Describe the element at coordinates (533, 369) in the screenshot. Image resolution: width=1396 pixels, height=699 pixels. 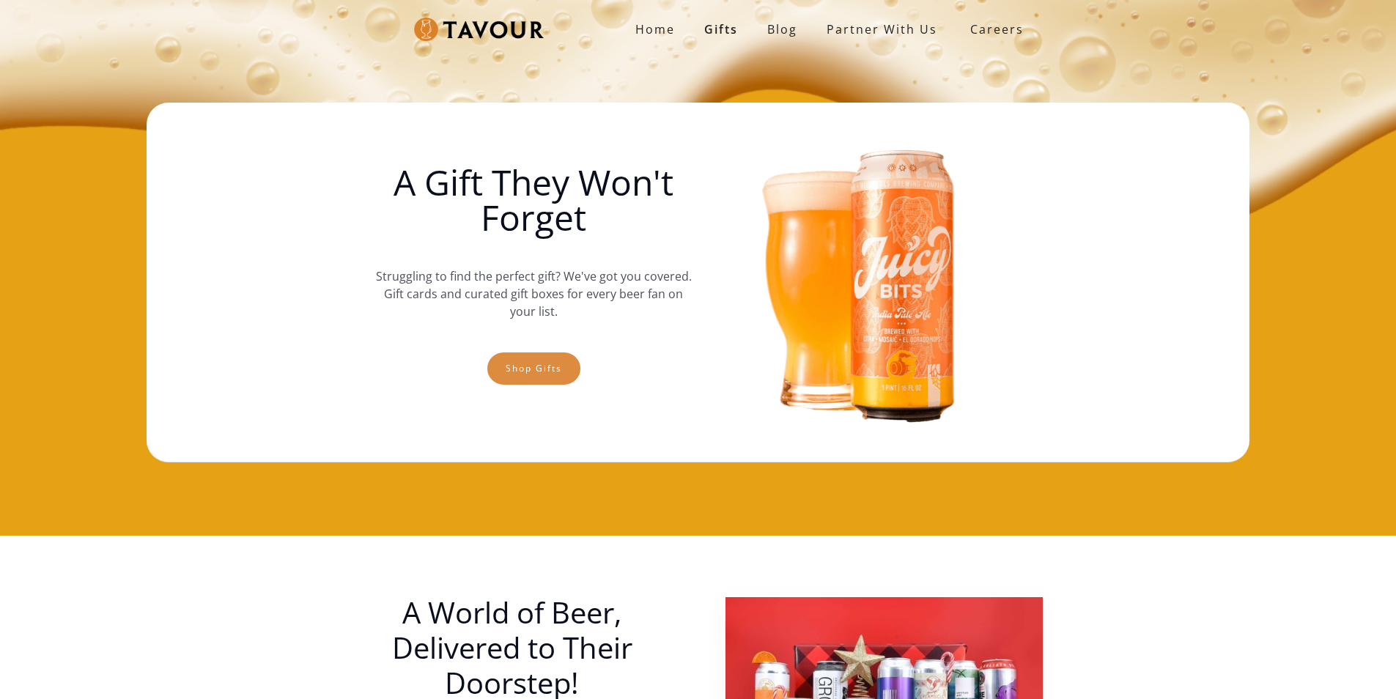
I see `a: Shop gifts` at that location.